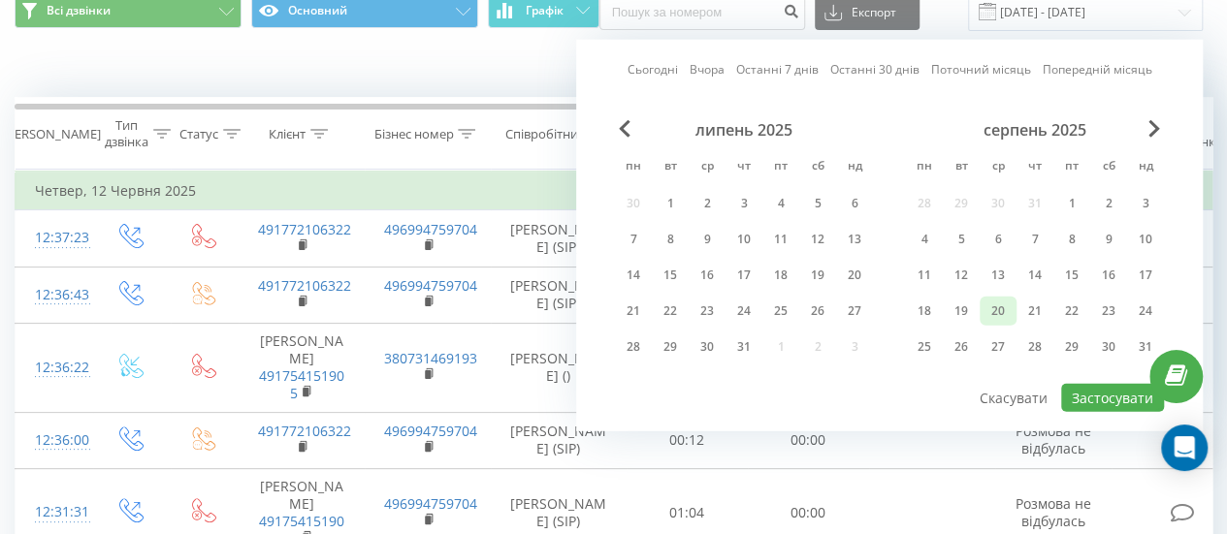 This screenshot has width=1227, height=534. Describe the element at coordinates (1035, 347) in the screenshot. I see `div: чт 28 серп 2025 р.` at that location.